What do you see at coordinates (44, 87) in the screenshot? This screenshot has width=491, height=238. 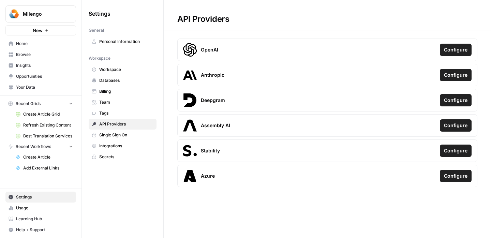 I see `span: Your Data` at bounding box center [44, 87].